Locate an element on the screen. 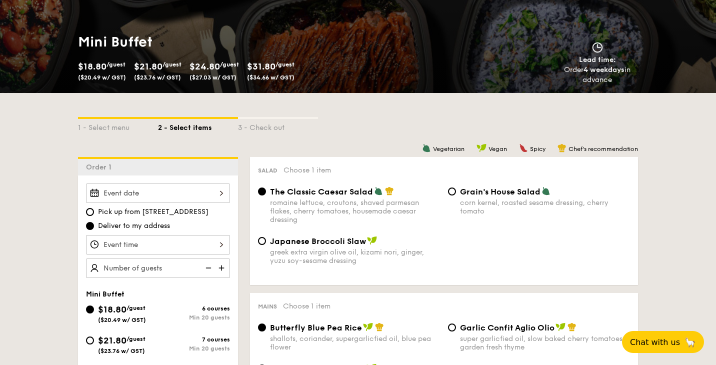 The image size is (716, 365). span: Mini Buffet is located at coordinates (105, 294).